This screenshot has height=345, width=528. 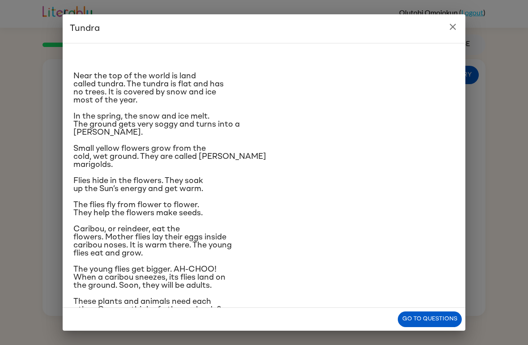 I want to click on span: These plants and animals need each other. Can you think of others who do?, so click(x=147, y=306).